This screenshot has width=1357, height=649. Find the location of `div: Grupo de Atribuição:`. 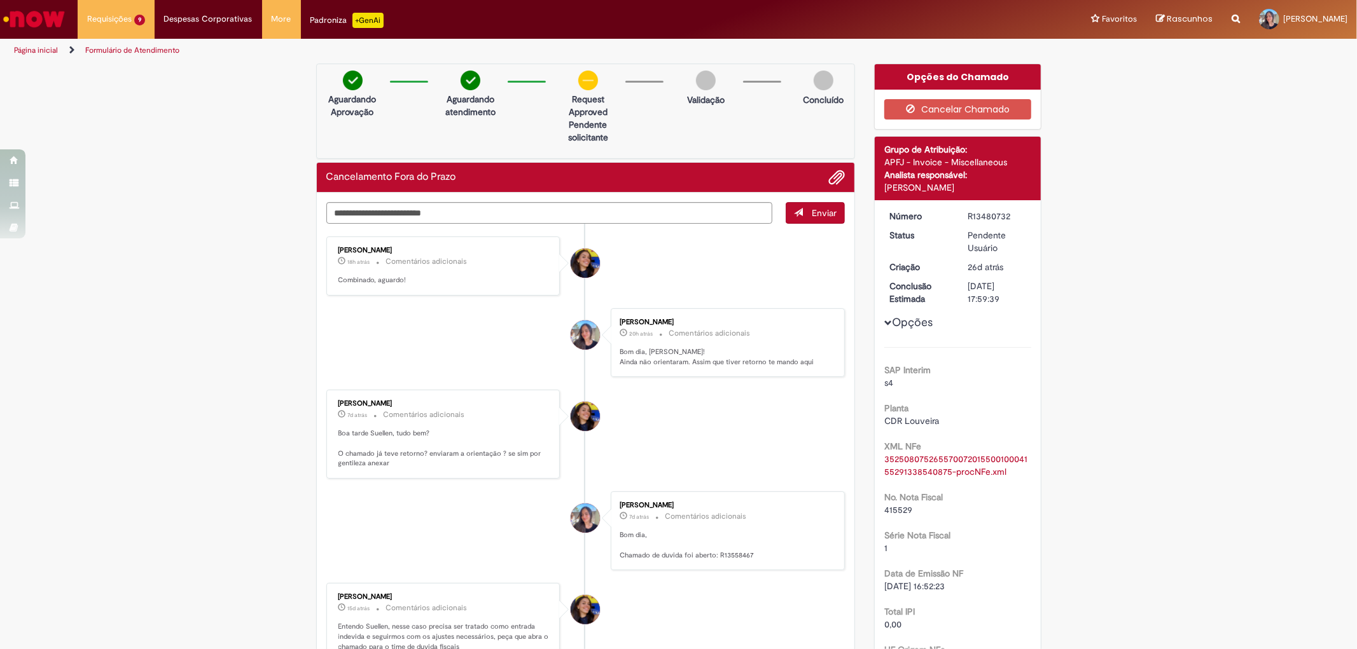

div: Grupo de Atribuição: is located at coordinates (957, 149).